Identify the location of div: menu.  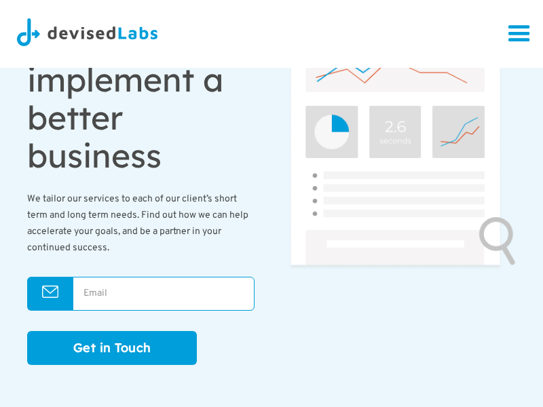
(519, 34).